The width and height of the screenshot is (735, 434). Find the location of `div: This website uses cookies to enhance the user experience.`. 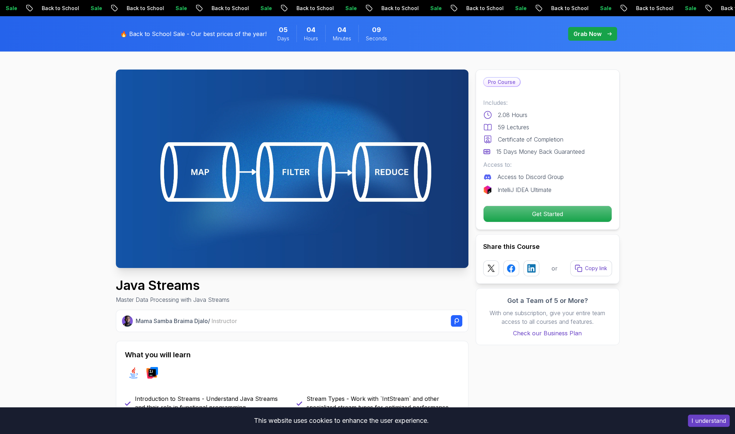

div: This website uses cookies to enhance the user experience. is located at coordinates (341, 420).